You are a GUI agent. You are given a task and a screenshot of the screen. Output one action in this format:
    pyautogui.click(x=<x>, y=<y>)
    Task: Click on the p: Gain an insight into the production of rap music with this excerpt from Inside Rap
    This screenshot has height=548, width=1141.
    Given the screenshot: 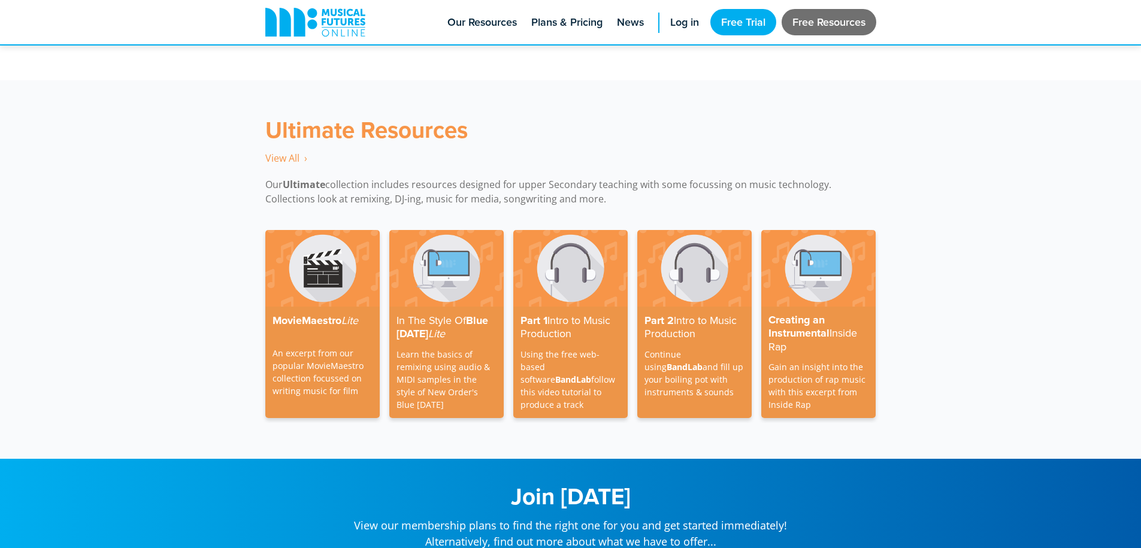 What is the action you would take?
    pyautogui.click(x=818, y=386)
    